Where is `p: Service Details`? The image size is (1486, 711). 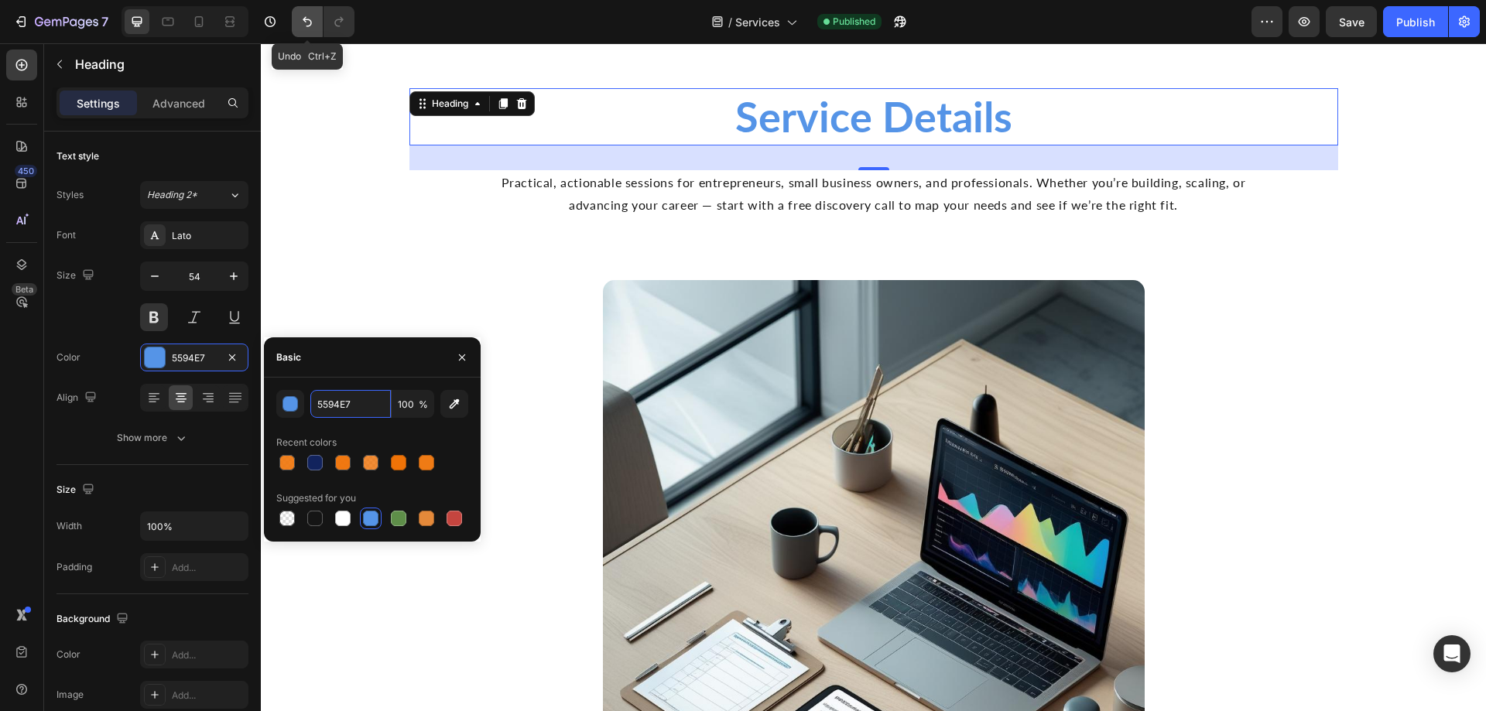
p: Service Details is located at coordinates (613, 74).